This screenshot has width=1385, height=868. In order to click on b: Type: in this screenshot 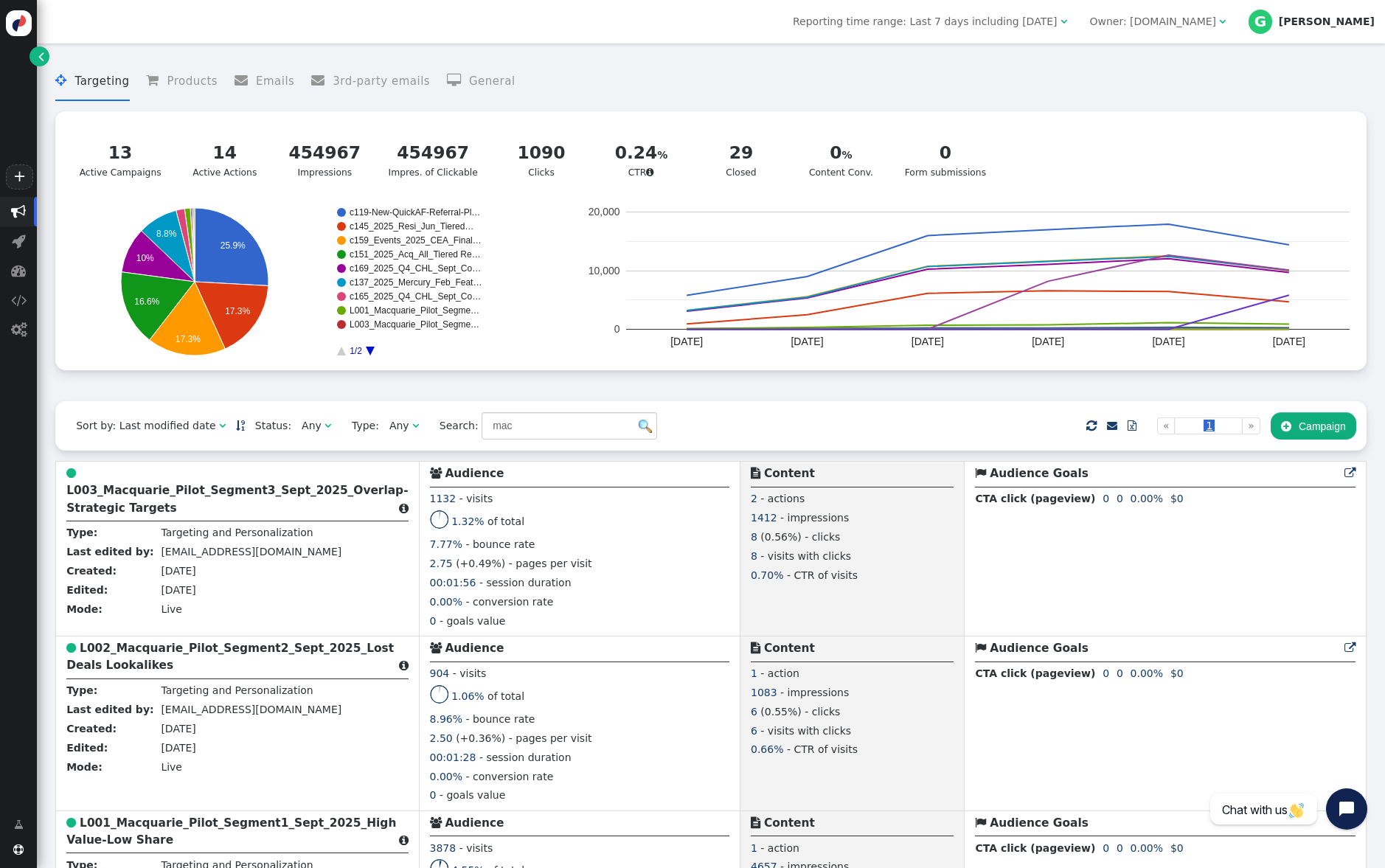, I will do `click(82, 532)`.